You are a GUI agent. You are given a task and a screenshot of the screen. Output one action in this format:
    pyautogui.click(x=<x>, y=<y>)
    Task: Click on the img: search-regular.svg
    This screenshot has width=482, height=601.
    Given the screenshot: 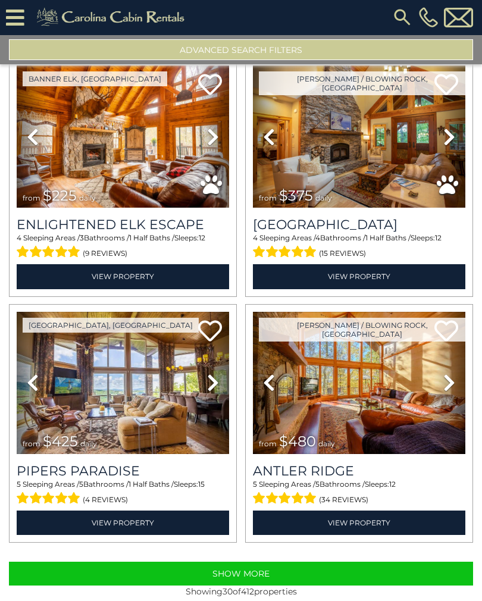 What is the action you would take?
    pyautogui.click(x=402, y=18)
    